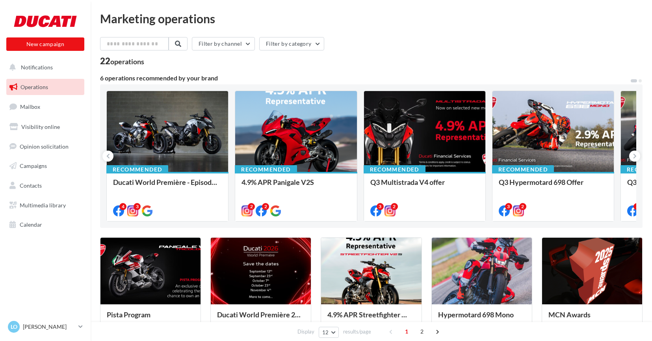 This screenshot has width=652, height=341. What do you see at coordinates (33, 166) in the screenshot?
I see `span: Campaigns` at bounding box center [33, 166].